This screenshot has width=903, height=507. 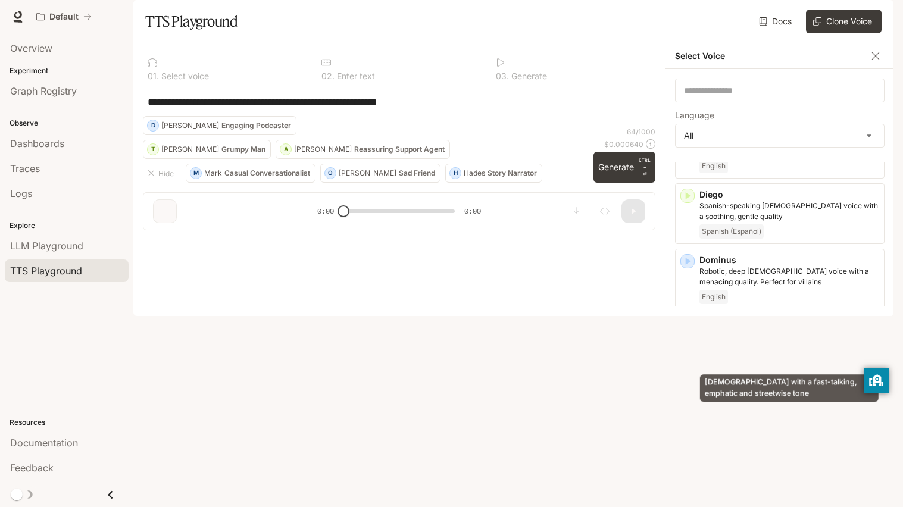 I want to click on p: $ 0.000640, so click(x=624, y=144).